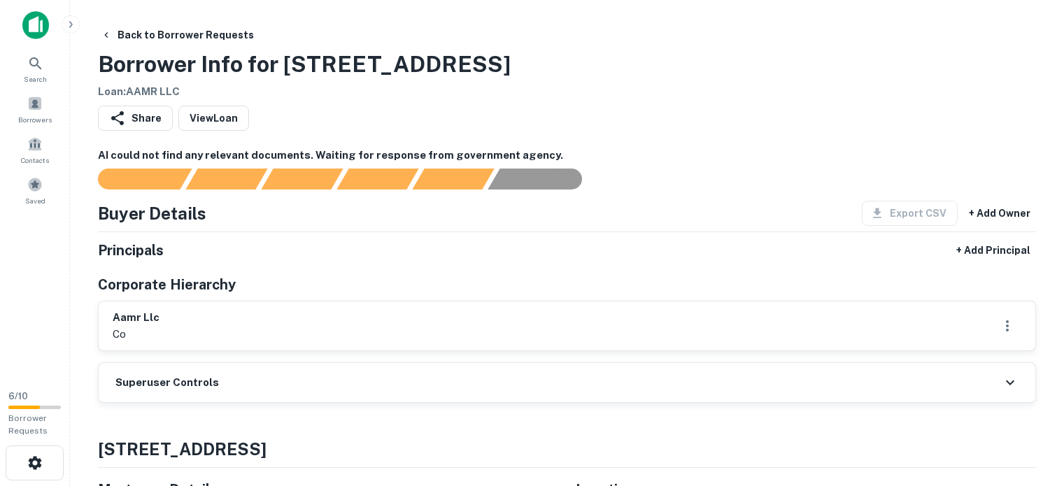  Describe the element at coordinates (35, 120) in the screenshot. I see `span: Borrowers` at that location.